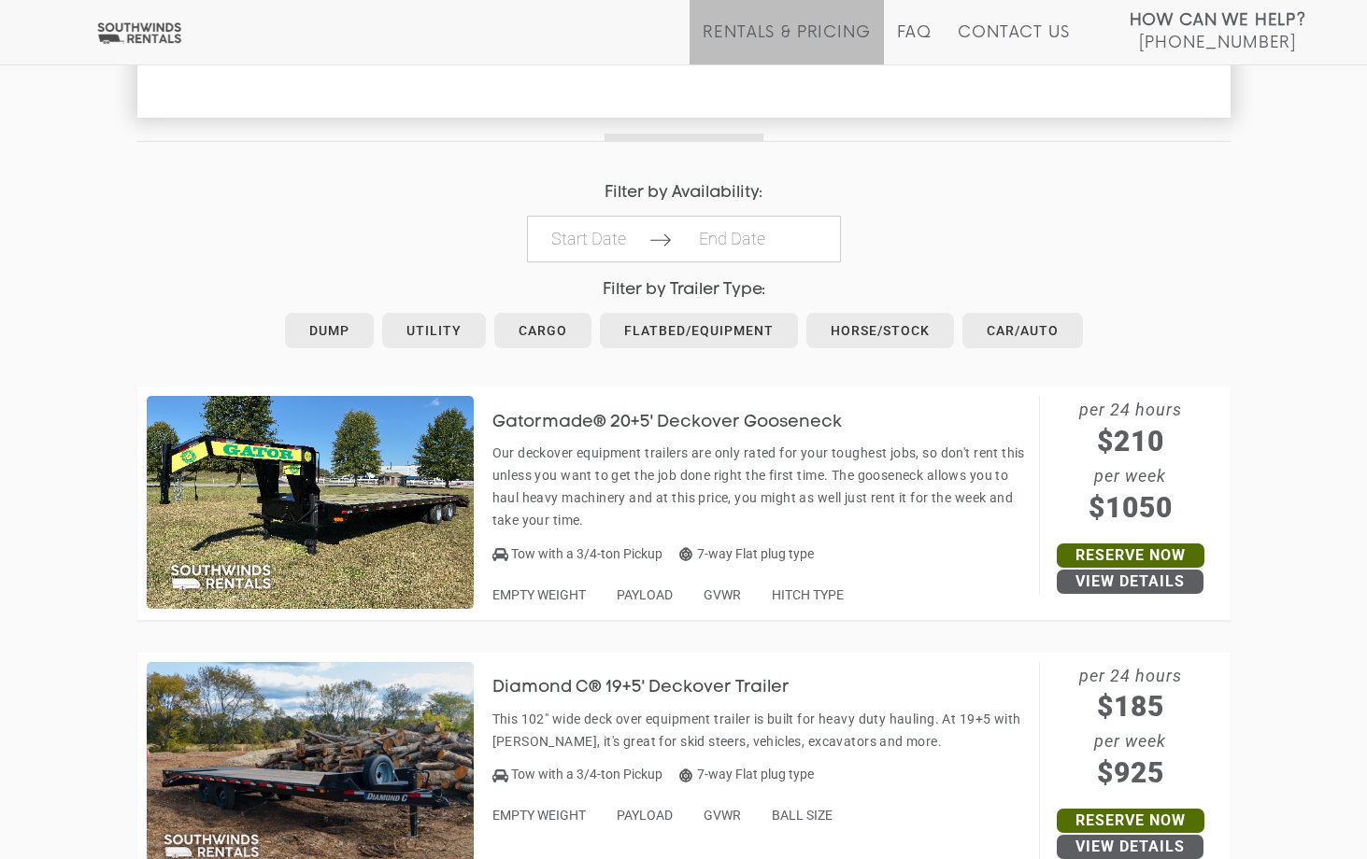 This screenshot has width=1367, height=859. I want to click on a: Rentals & Pricing, so click(786, 44).